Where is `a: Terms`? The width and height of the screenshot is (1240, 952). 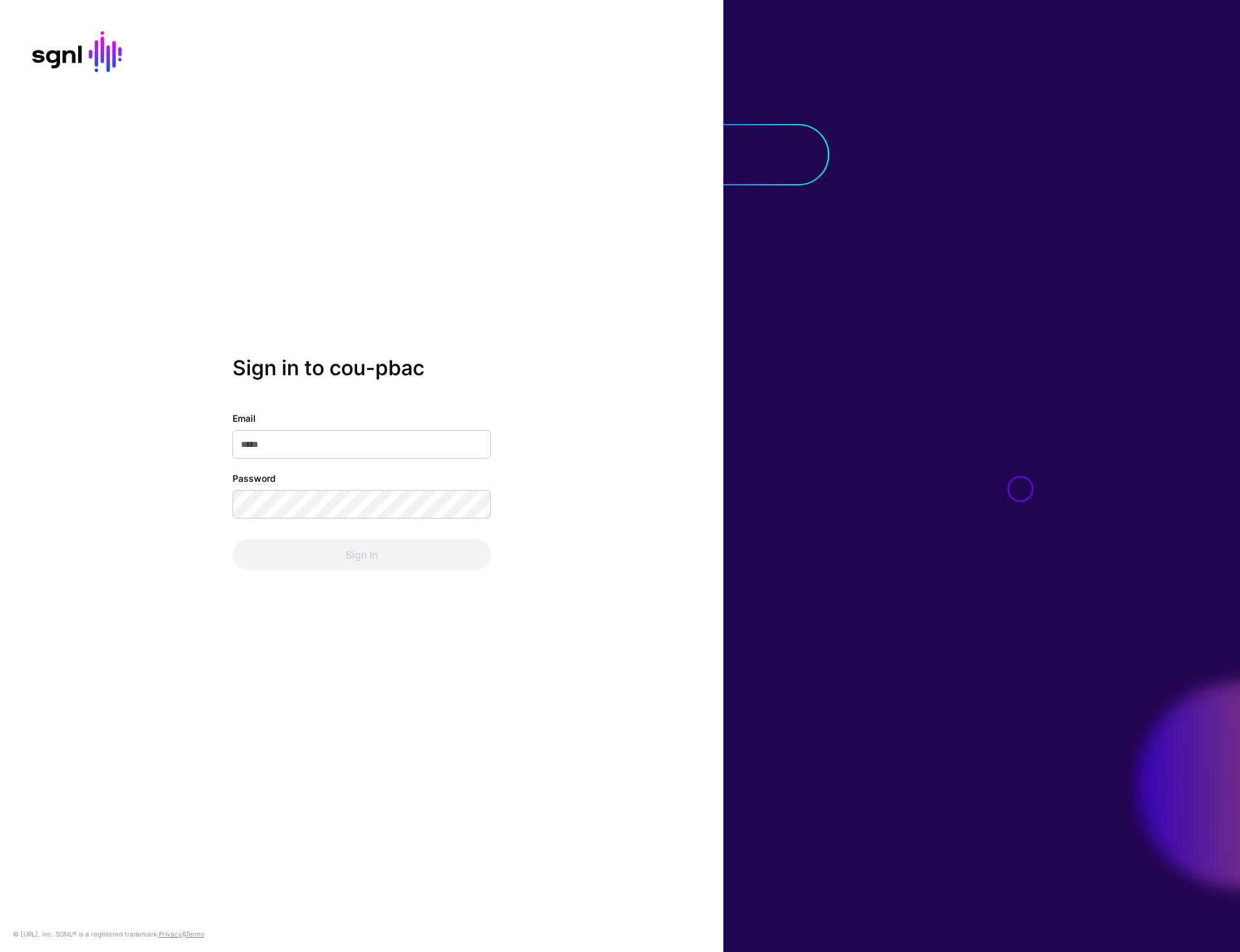 a: Terms is located at coordinates (194, 934).